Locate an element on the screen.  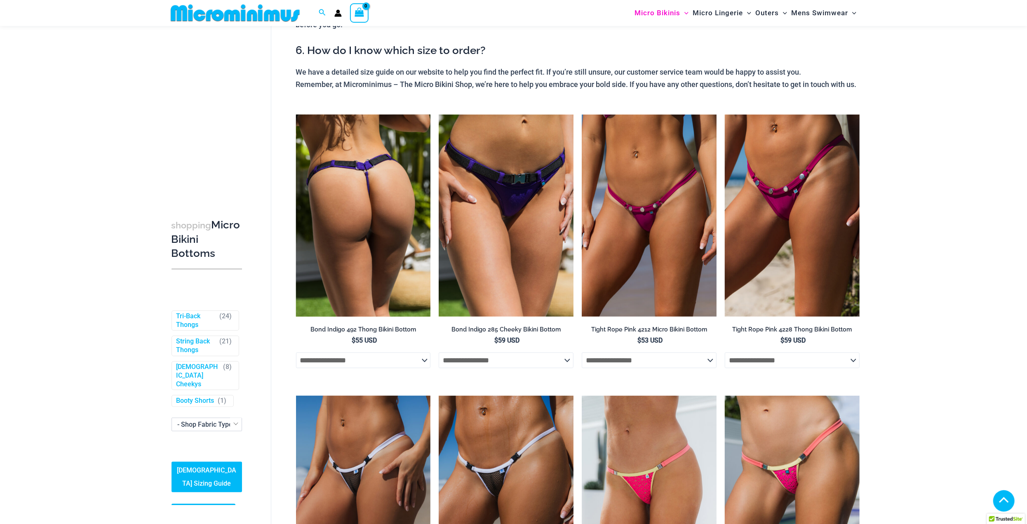
h2: Bond Indigo 492 Thong Bikini Bottom is located at coordinates (363, 330).